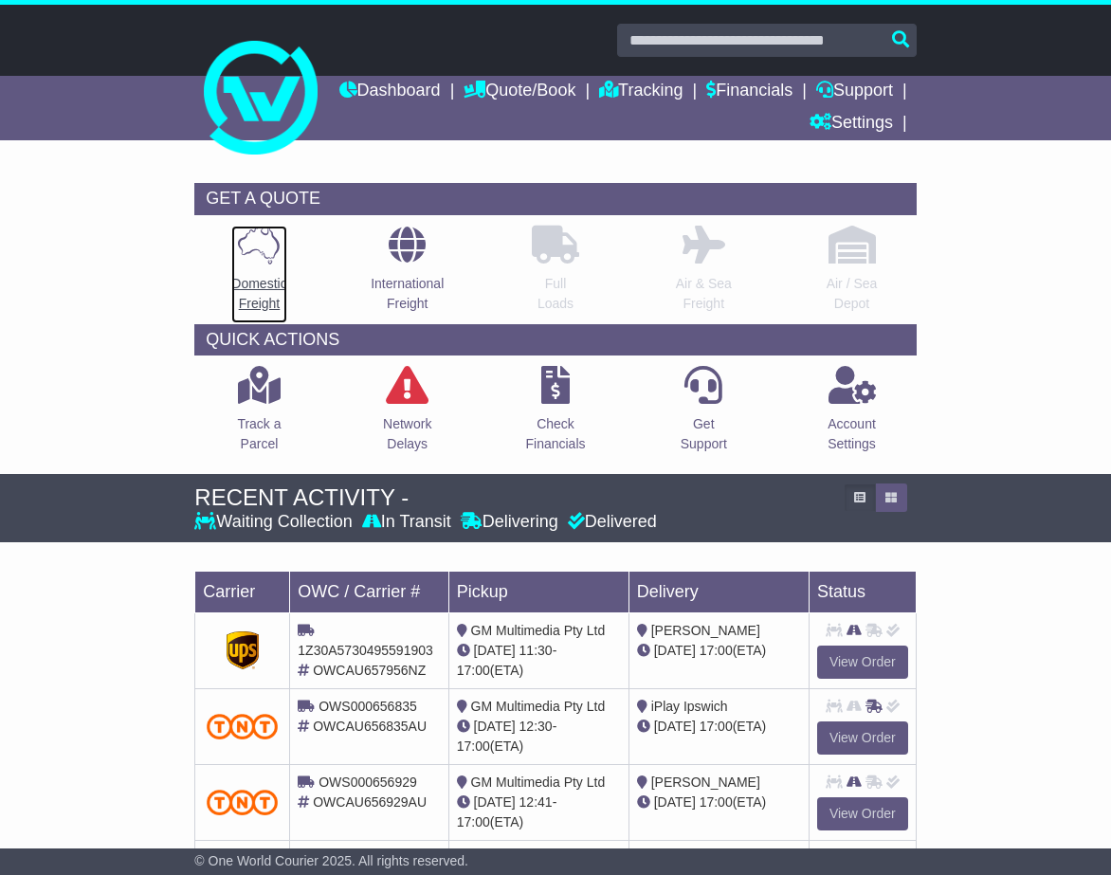 The height and width of the screenshot is (875, 1111). What do you see at coordinates (407, 522) in the screenshot?
I see `div: In Transit` at bounding box center [407, 522].